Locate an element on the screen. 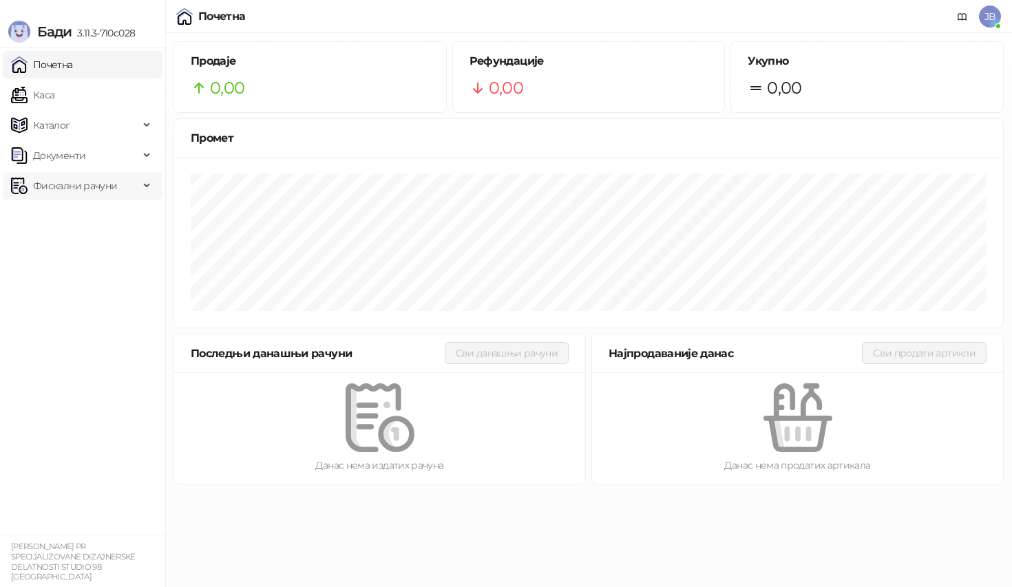 Image resolution: width=1012 pixels, height=587 pixels. div: Почетна is located at coordinates (222, 17).